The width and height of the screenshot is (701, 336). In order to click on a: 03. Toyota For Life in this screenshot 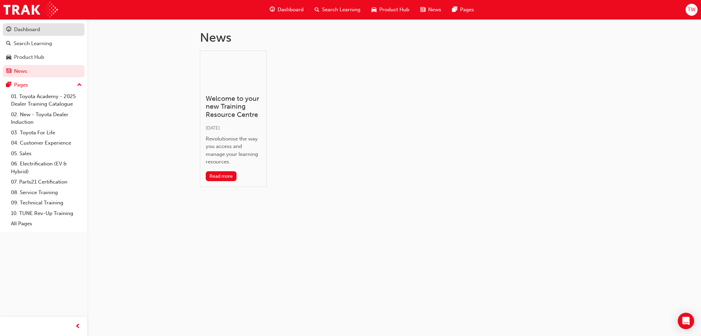, I will do `click(46, 133)`.